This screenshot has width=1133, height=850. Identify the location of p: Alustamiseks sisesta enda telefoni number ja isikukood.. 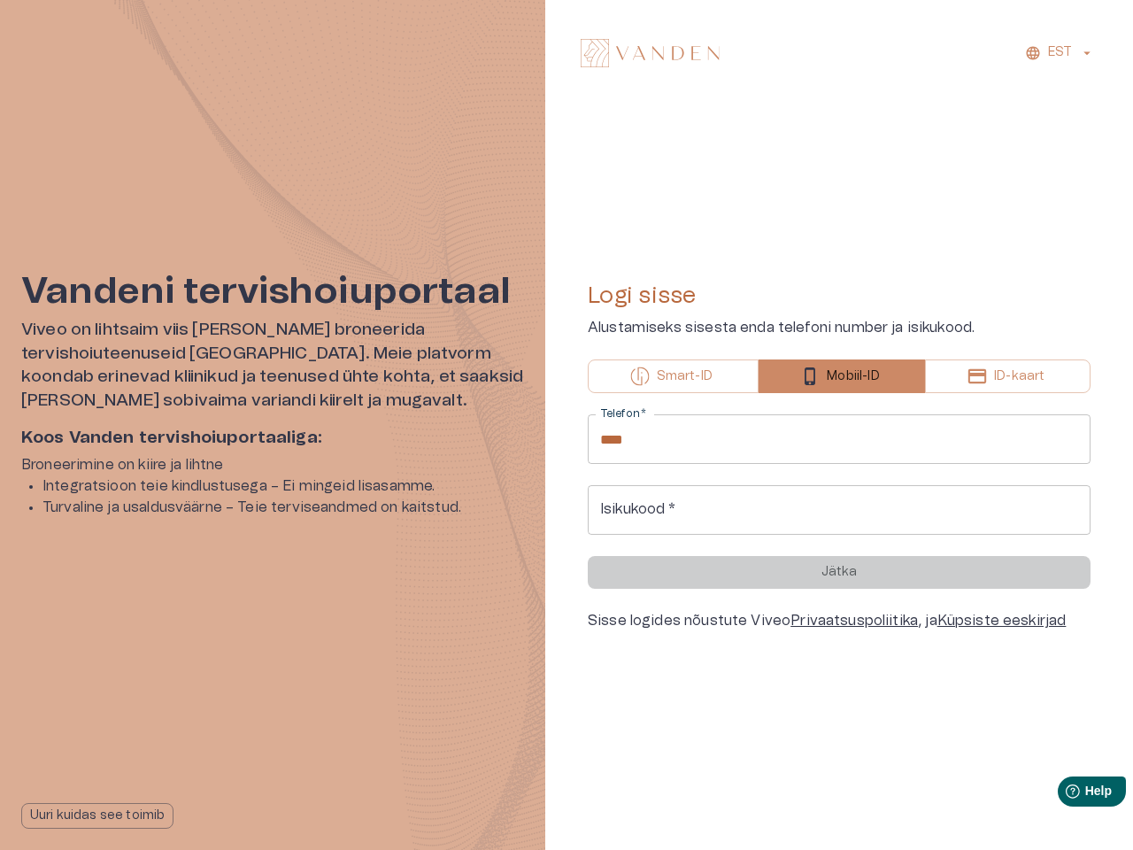
(839, 328).